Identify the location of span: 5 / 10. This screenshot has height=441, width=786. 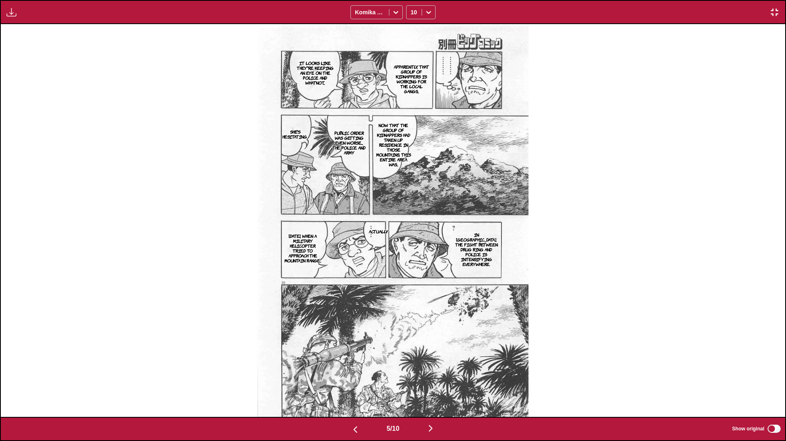
(392, 429).